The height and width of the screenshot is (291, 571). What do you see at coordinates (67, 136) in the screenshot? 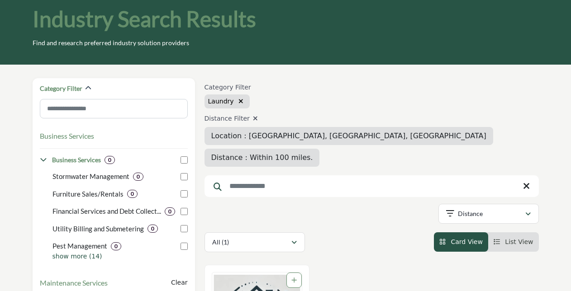
I see `h3: Business Services` at bounding box center [67, 136].